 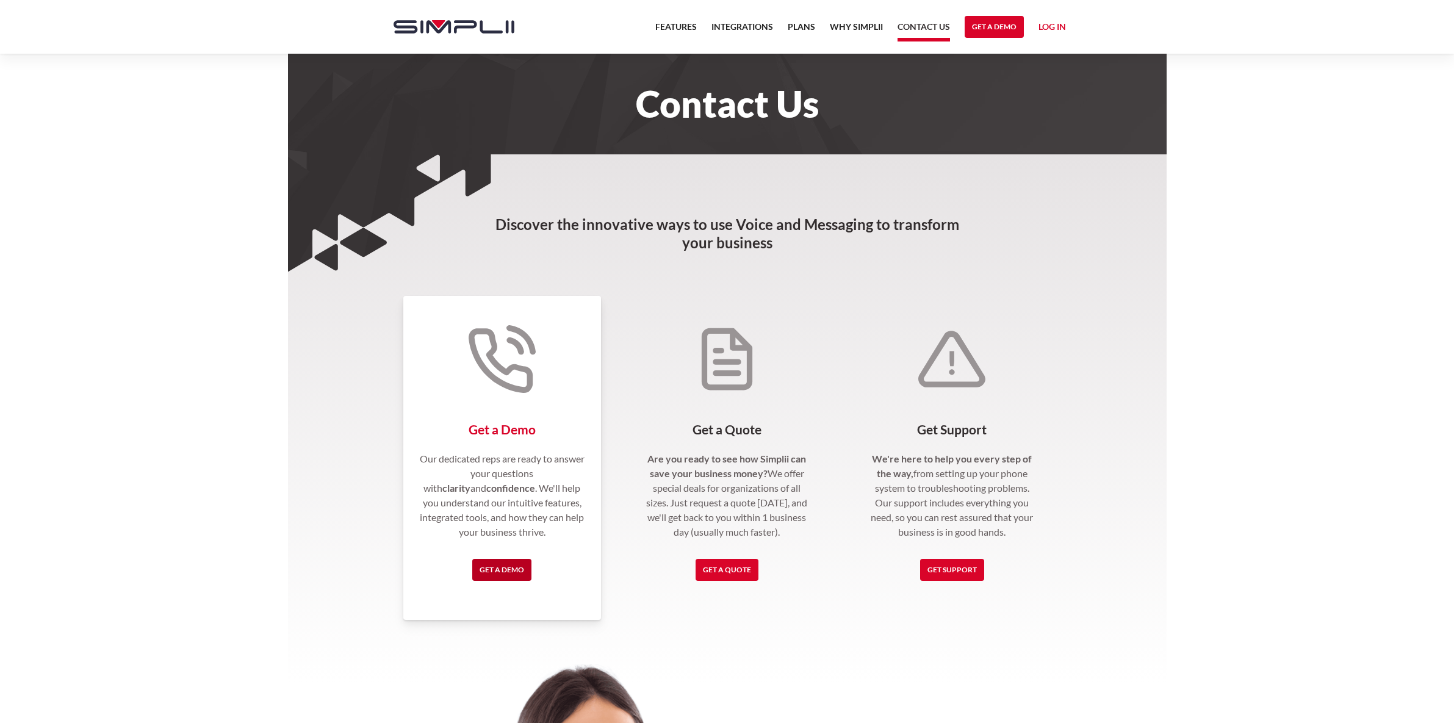 What do you see at coordinates (502, 430) in the screenshot?
I see `h4: Get a Demo` at bounding box center [502, 430].